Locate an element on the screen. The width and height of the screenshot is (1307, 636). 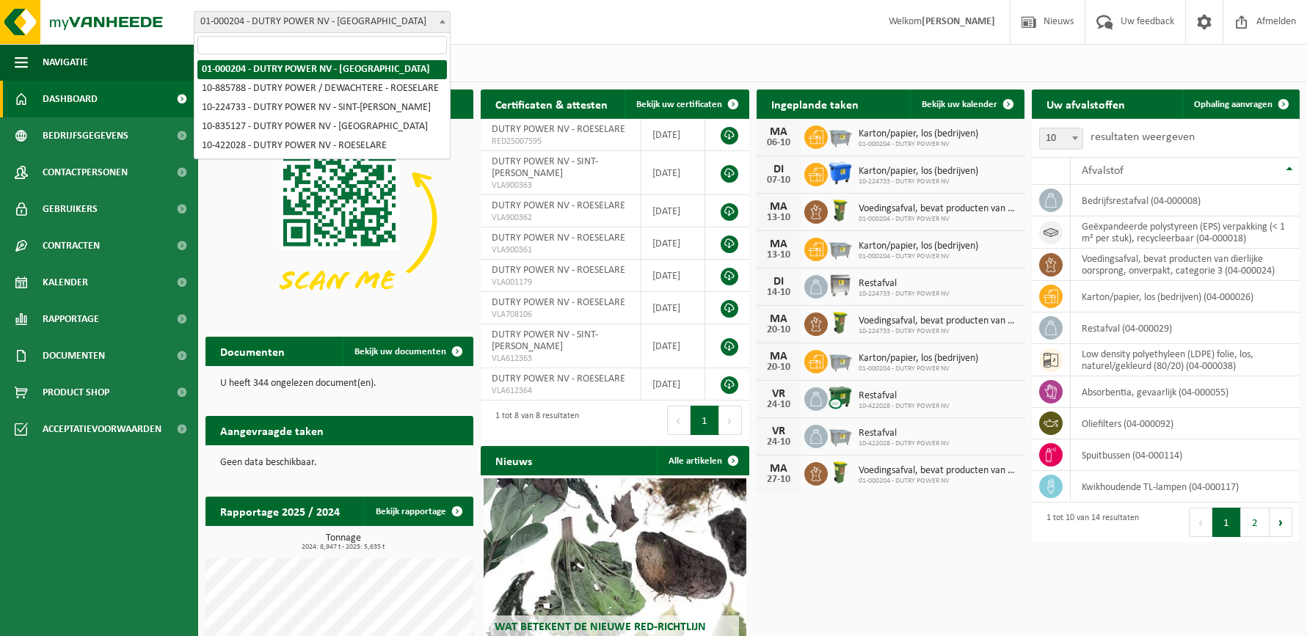
img: WB-0060-HPE-GN-50 is located at coordinates (840, 472).